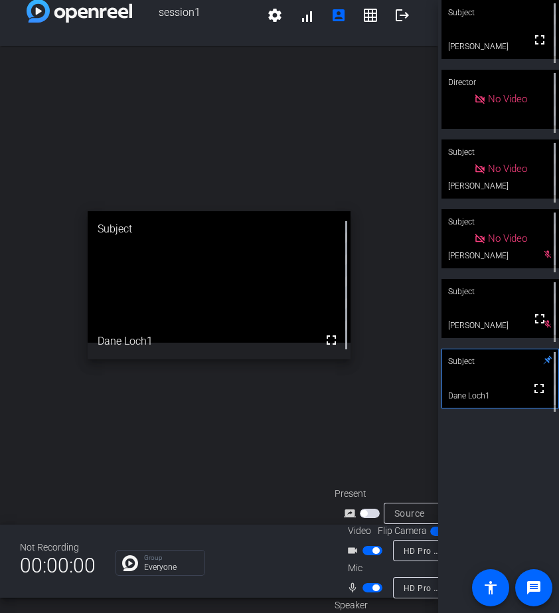 This screenshot has width=559, height=613. What do you see at coordinates (354, 587) in the screenshot?
I see `mat-icon: mic_none` at bounding box center [354, 587].